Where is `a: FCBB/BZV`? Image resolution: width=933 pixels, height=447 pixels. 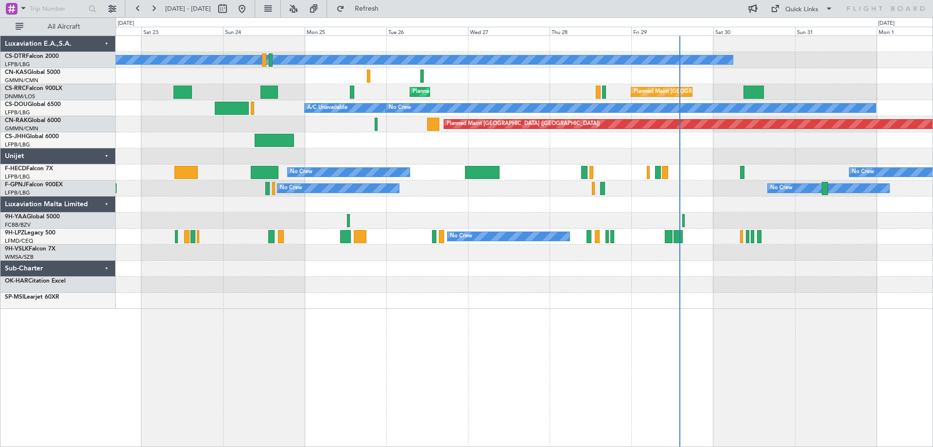
a: FCBB/BZV is located at coordinates (18, 225).